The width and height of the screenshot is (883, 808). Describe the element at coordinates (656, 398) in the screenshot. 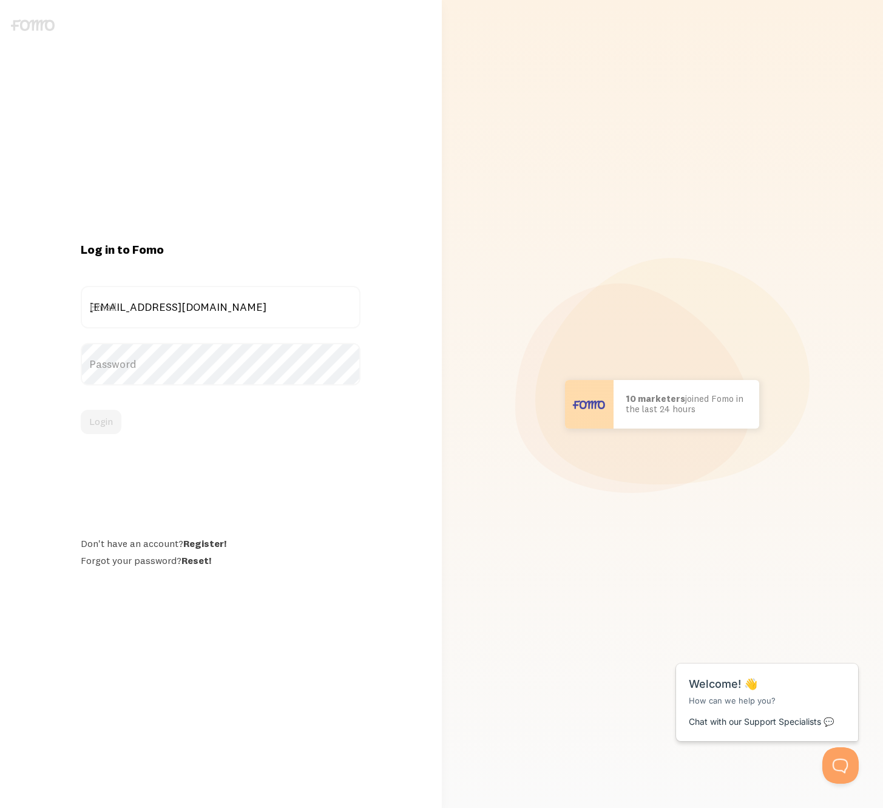

I see `b: 10 marketers` at that location.